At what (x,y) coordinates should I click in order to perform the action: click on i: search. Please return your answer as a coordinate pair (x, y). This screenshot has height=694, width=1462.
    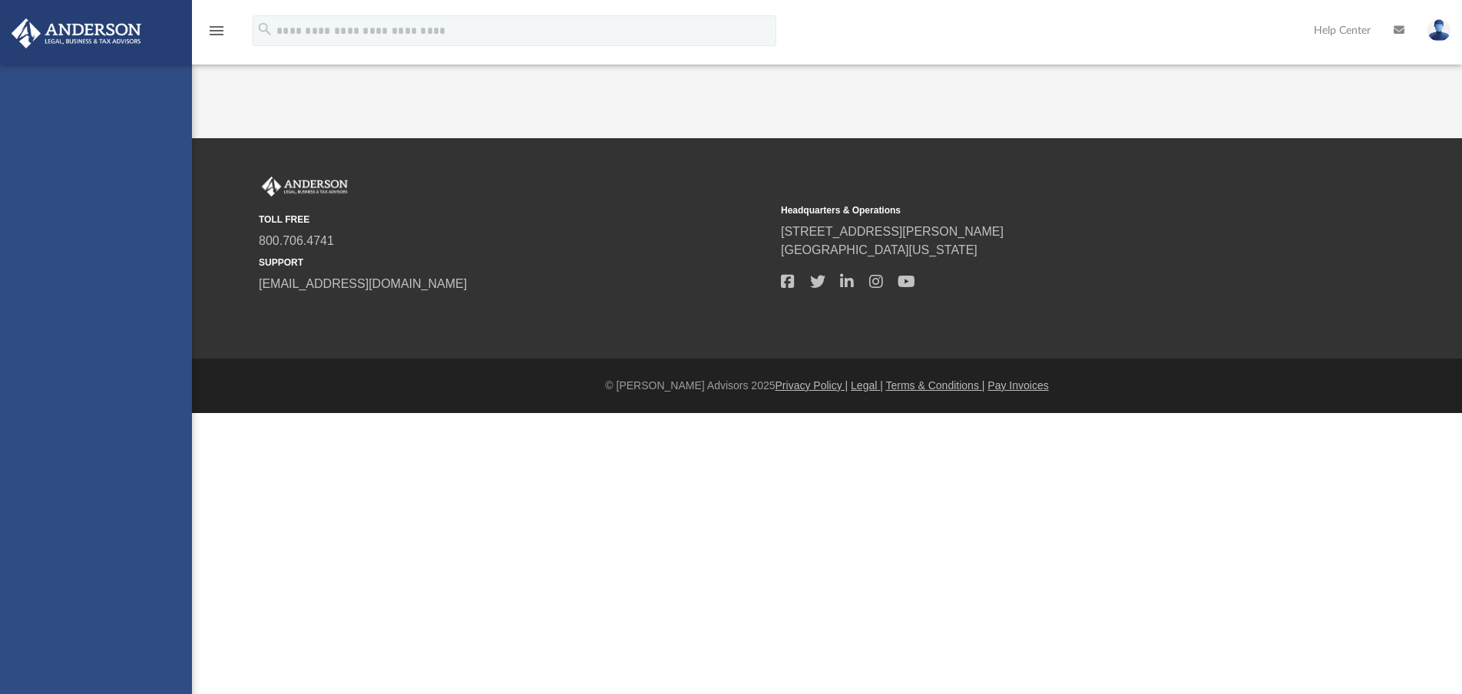
    Looking at the image, I should click on (265, 29).